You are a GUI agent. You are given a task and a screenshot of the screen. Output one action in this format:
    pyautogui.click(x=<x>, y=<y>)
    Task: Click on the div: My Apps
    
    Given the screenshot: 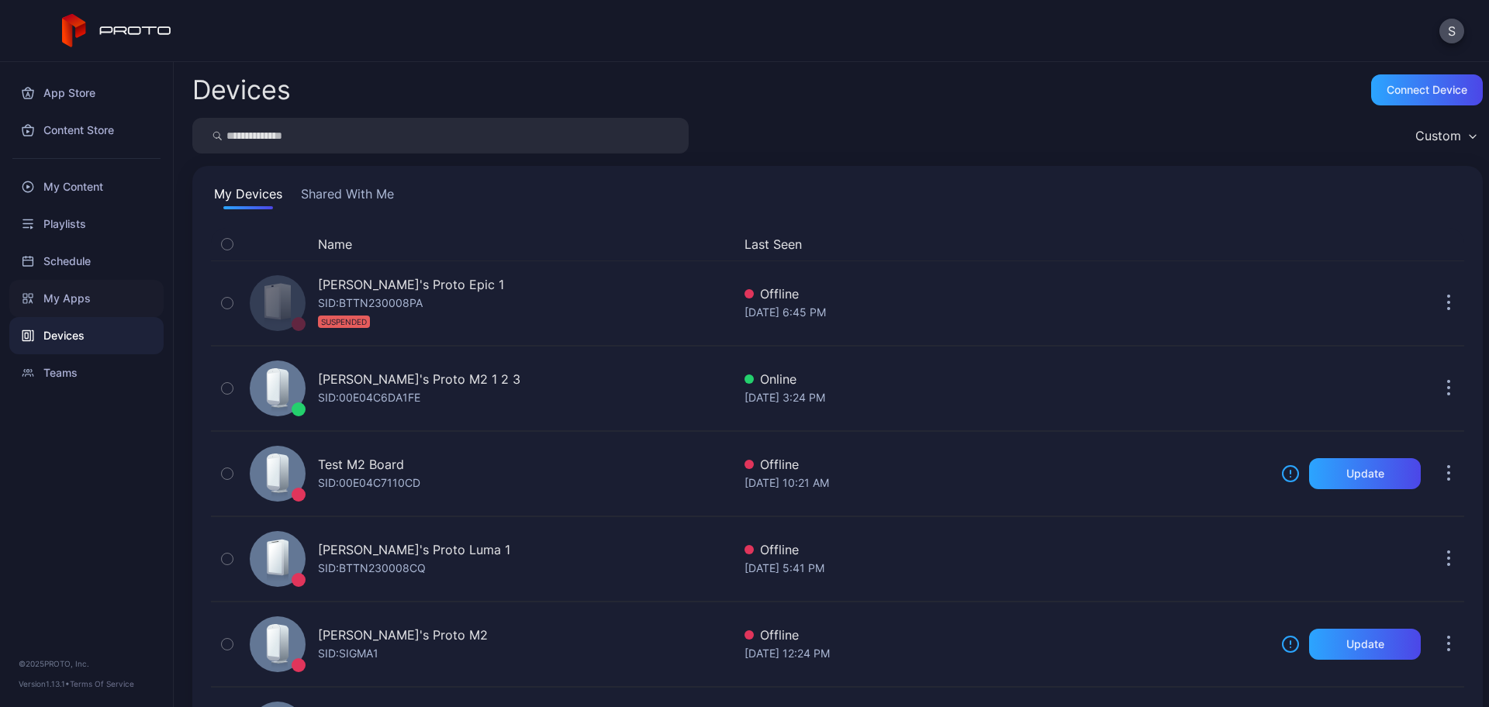 What is the action you would take?
    pyautogui.click(x=86, y=298)
    